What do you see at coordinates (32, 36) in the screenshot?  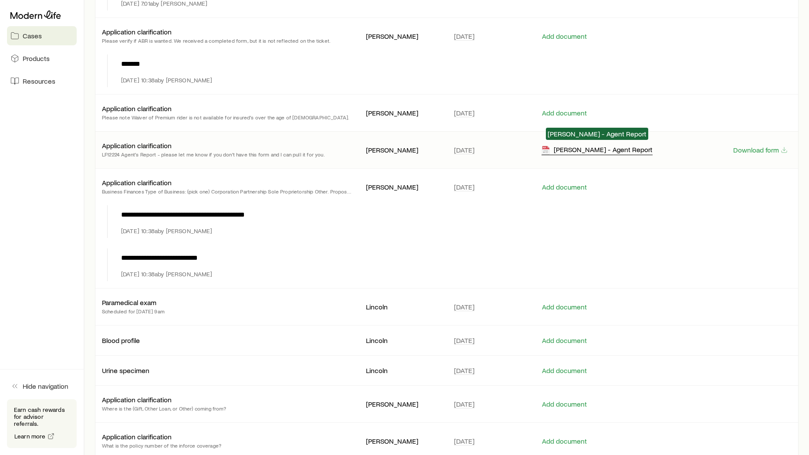 I see `span: Cases` at bounding box center [32, 36].